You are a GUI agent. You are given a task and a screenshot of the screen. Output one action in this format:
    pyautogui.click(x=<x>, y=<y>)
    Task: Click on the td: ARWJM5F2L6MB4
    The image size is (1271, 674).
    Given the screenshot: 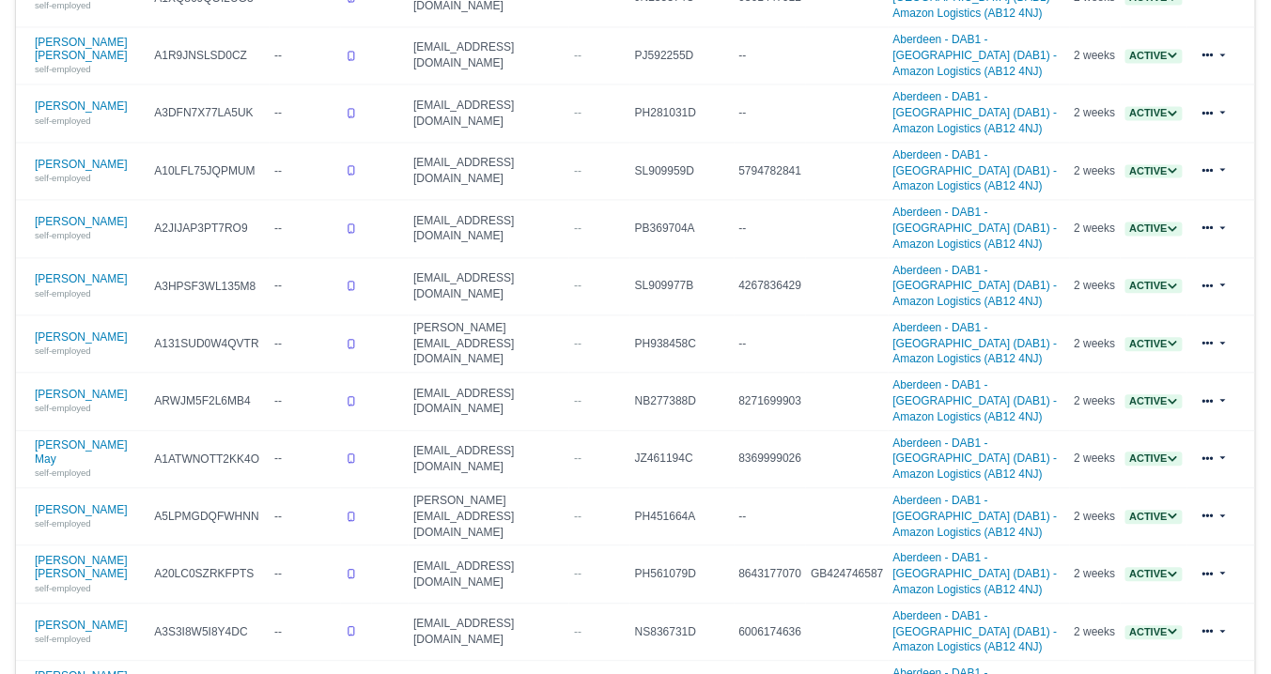 What is the action you would take?
    pyautogui.click(x=209, y=401)
    